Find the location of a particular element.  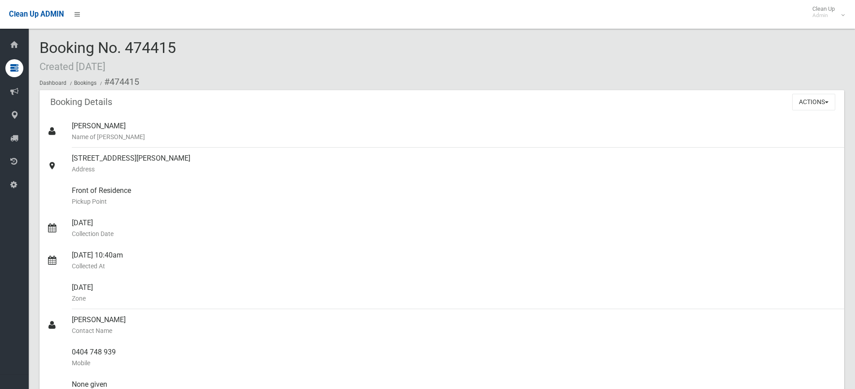

small: Zone is located at coordinates (454, 298).